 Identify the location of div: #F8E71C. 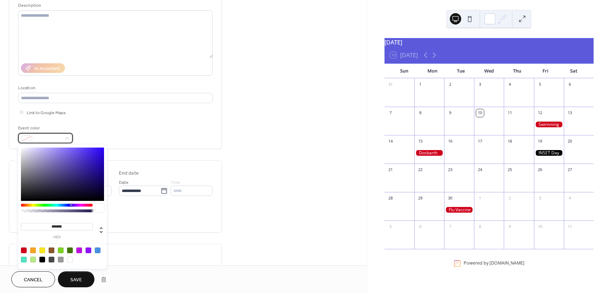
(42, 250).